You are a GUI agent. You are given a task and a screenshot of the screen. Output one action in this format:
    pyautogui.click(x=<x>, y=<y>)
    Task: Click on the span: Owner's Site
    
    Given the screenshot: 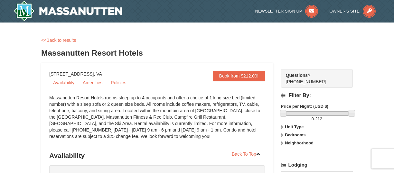 What is the action you would take?
    pyautogui.click(x=345, y=11)
    